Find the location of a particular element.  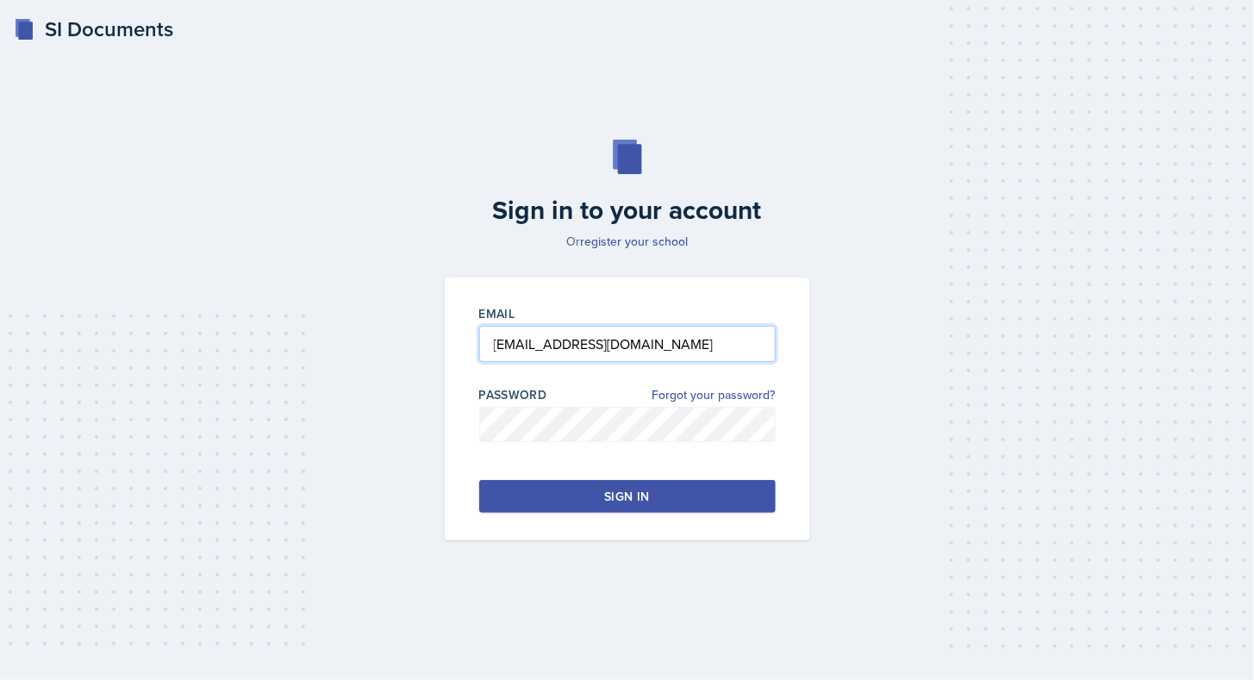

a: register your school is located at coordinates (633, 241).